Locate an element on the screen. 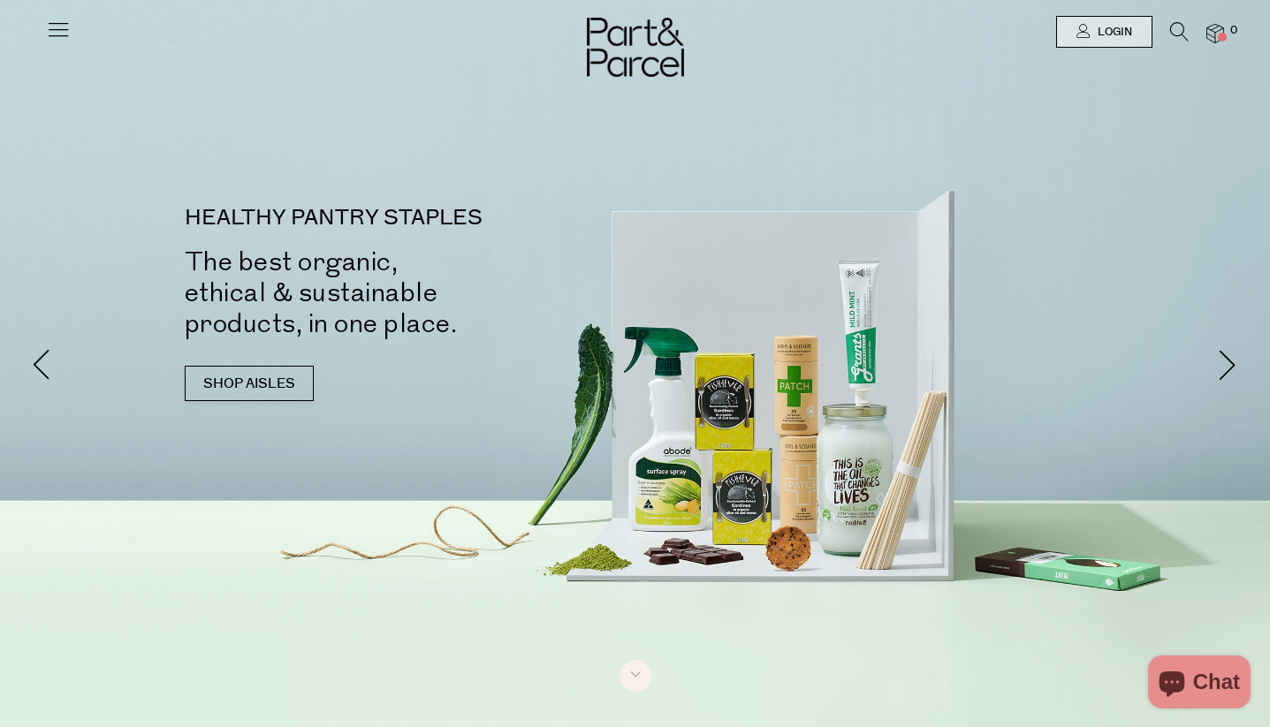 This screenshot has height=727, width=1270. img: Part&Parcel is located at coordinates (635, 47).